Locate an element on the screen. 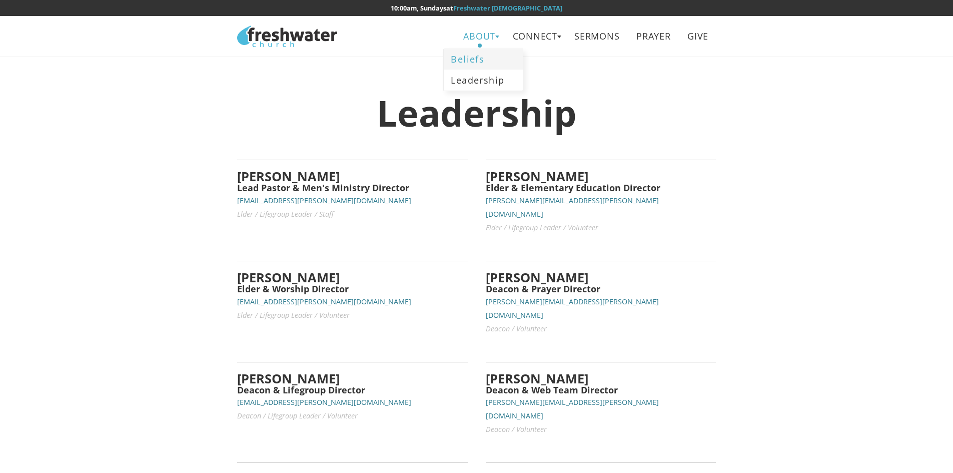  h5: Deacon & Web Team Director is located at coordinates (601, 390).